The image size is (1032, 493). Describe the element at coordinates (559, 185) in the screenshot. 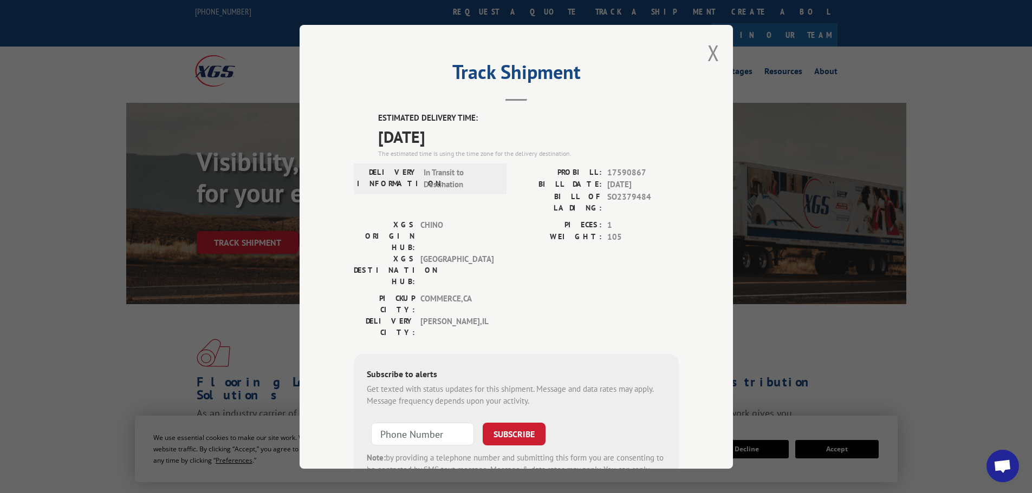

I see `label: BILL DATE:` at that location.